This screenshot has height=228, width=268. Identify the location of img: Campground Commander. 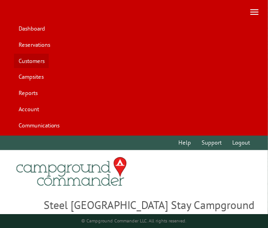
(72, 172).